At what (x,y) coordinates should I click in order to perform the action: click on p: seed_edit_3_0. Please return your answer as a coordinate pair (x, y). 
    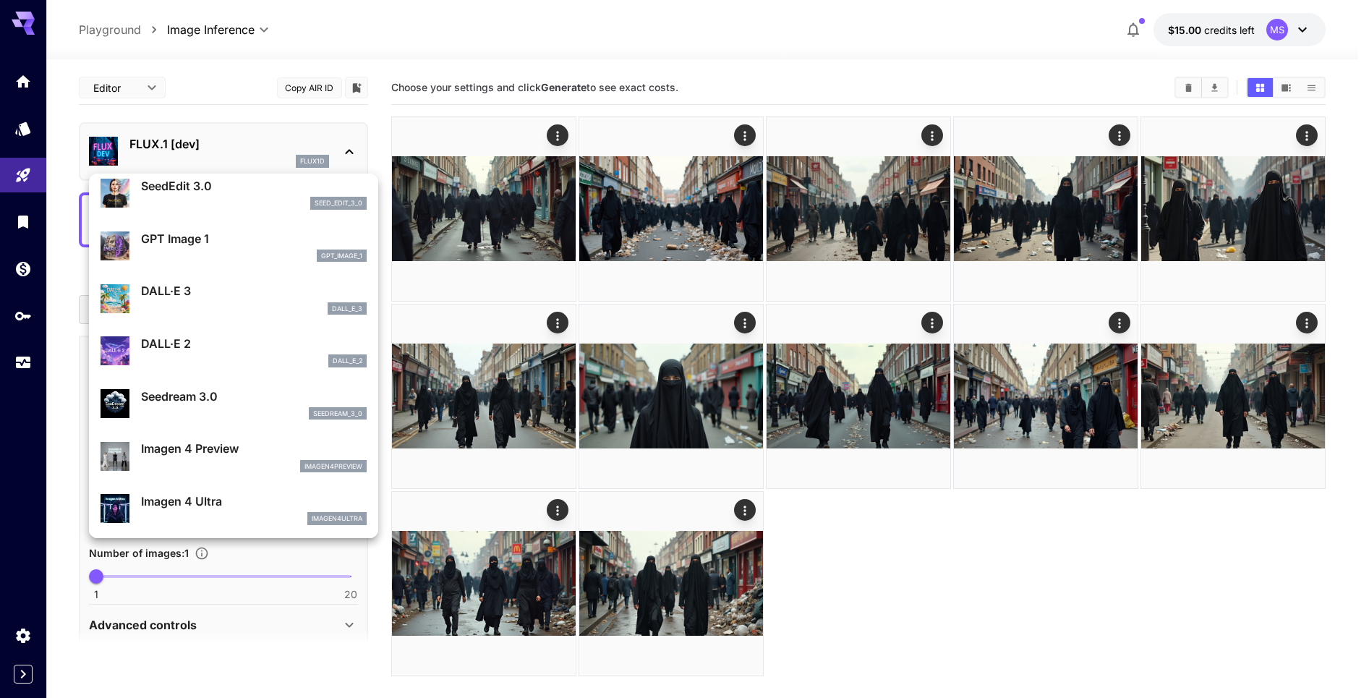
    Looking at the image, I should click on (339, 203).